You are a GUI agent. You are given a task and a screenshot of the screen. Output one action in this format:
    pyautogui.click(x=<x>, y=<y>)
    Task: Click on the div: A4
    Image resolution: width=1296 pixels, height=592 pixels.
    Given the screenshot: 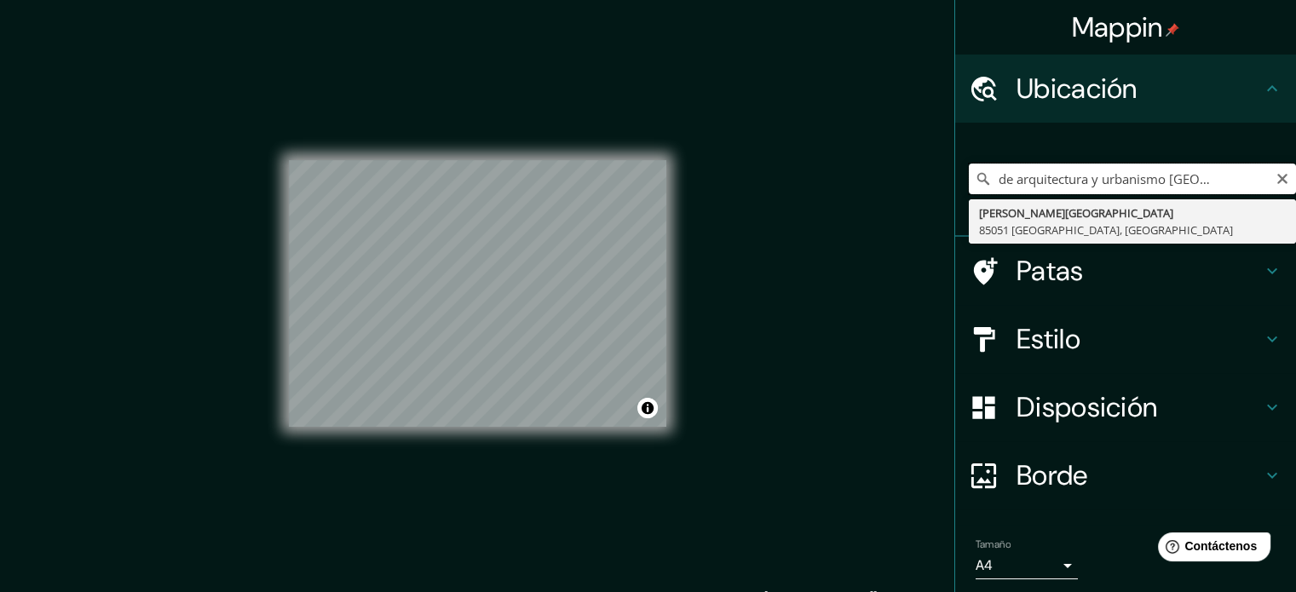 What is the action you would take?
    pyautogui.click(x=1026, y=566)
    